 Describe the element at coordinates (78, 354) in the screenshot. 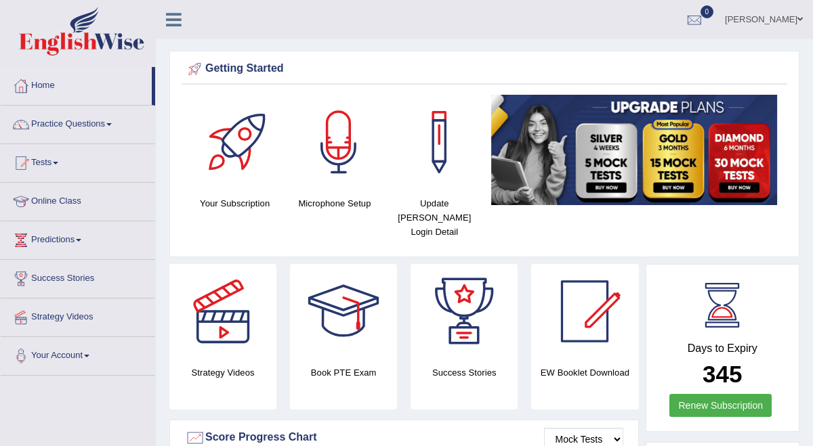

I see `a: Your Account` at that location.